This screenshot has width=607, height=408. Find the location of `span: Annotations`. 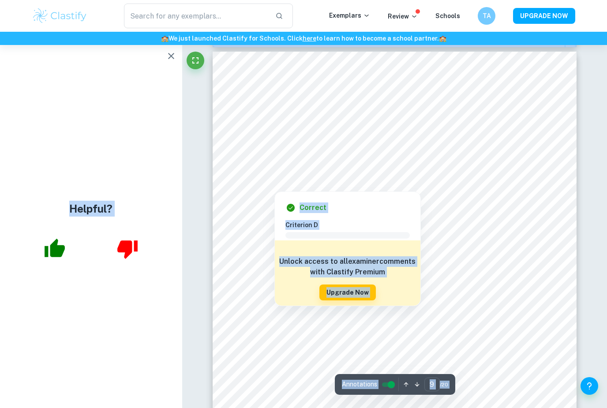

span: Annotations is located at coordinates (359, 384).